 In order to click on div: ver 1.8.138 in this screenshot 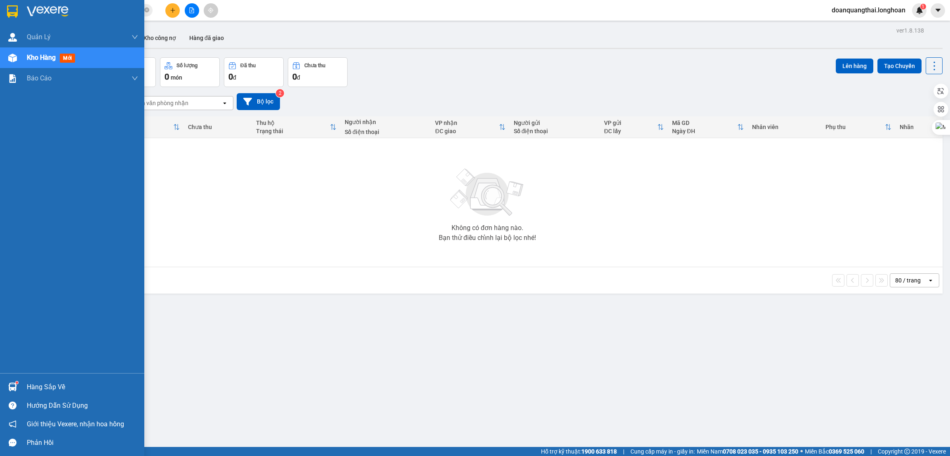, I will do `click(910, 31)`.